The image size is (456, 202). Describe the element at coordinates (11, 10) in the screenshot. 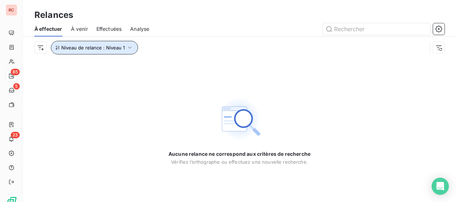

I see `div: RC` at that location.